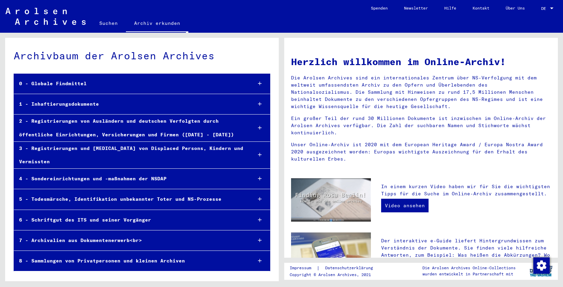 Image resolution: width=563 pixels, height=287 pixels. I want to click on p: Die Arolsen Archives Online-Collections, so click(468, 268).